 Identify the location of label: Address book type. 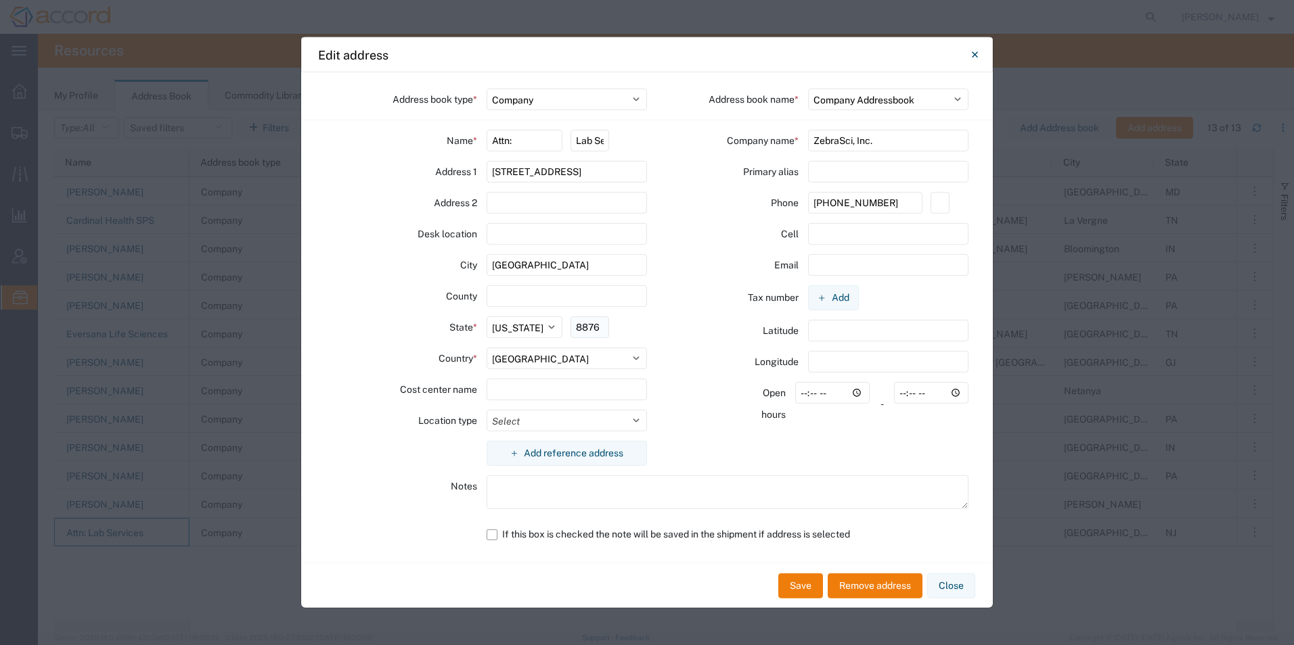
(434, 99).